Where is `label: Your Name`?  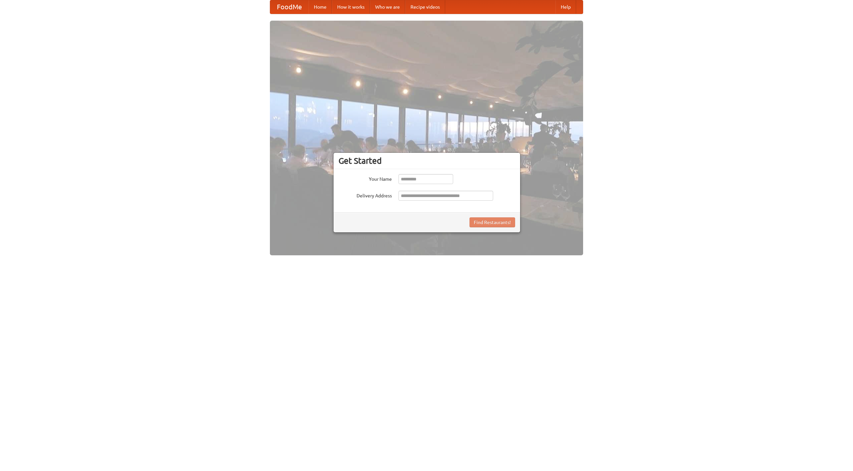
label: Your Name is located at coordinates (365, 178).